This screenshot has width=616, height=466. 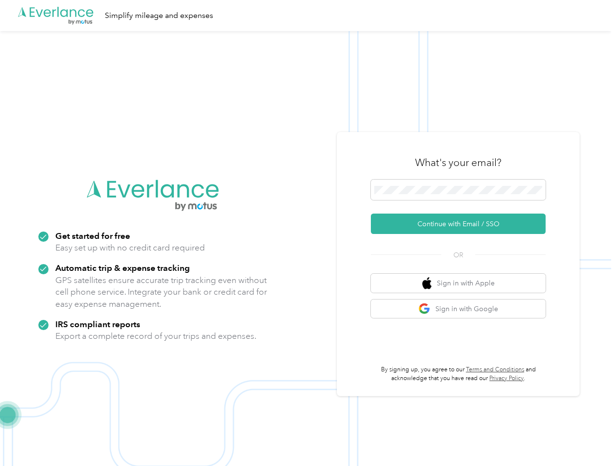 I want to click on button: Continue with Email / SSO, so click(x=458, y=224).